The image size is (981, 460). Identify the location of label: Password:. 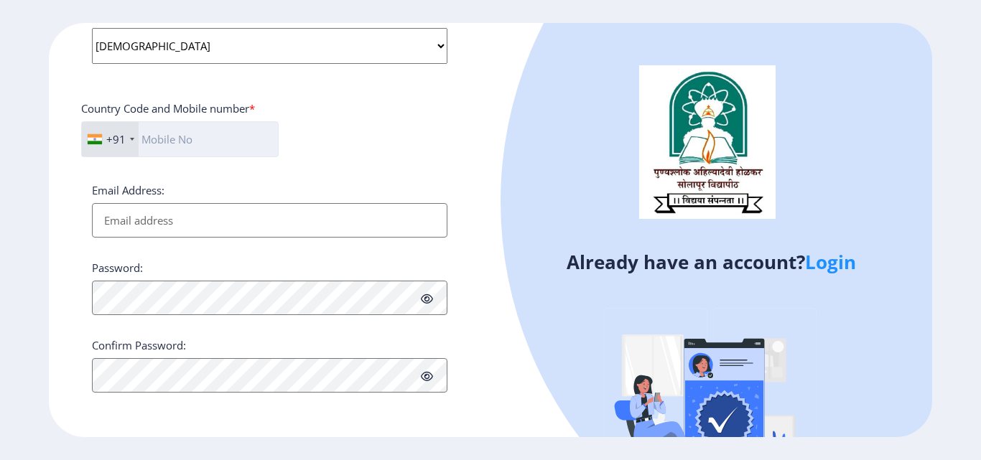
(117, 268).